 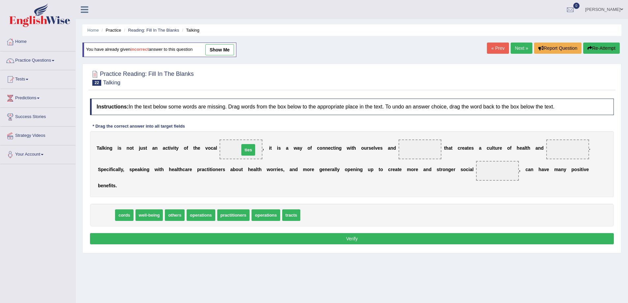 I want to click on span: 22, so click(x=97, y=83).